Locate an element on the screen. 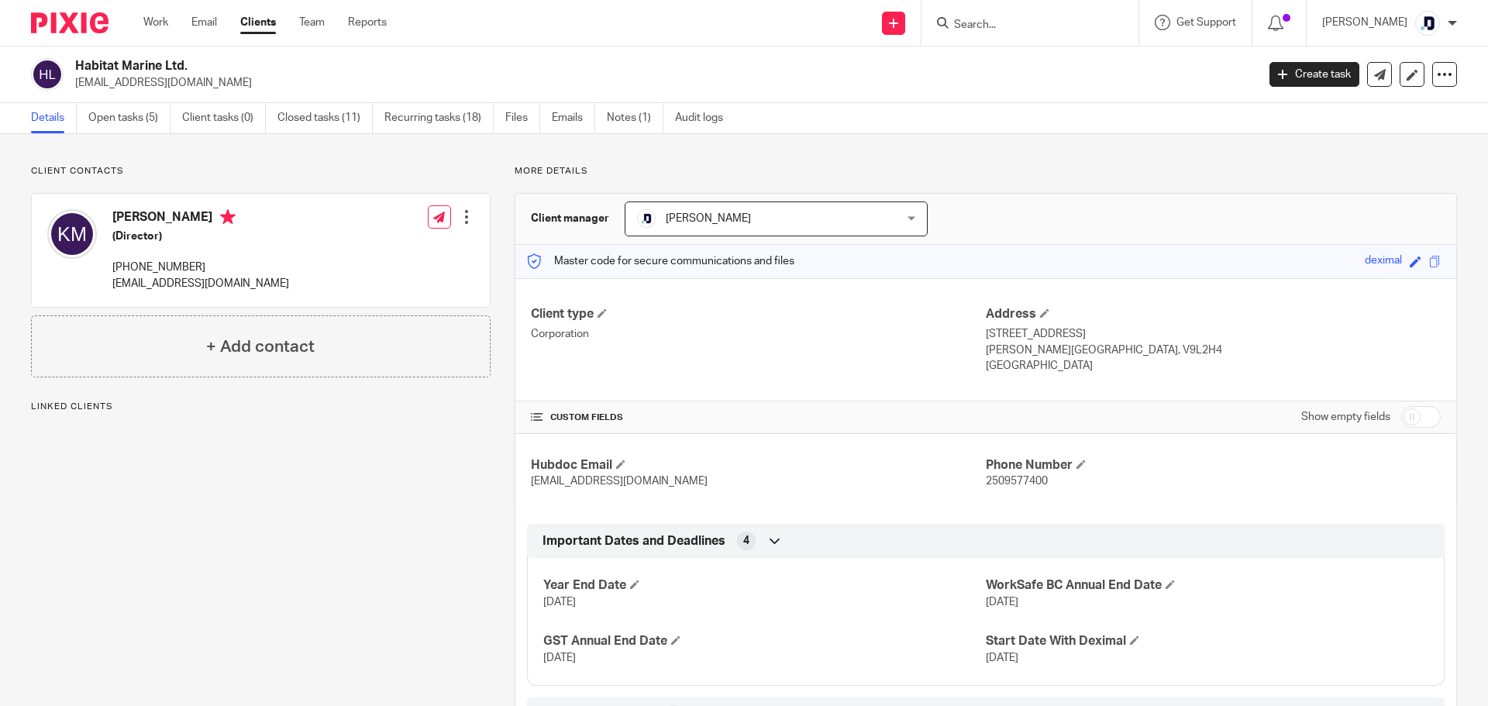 This screenshot has width=1488, height=706. div: deximal is located at coordinates (1384, 261).